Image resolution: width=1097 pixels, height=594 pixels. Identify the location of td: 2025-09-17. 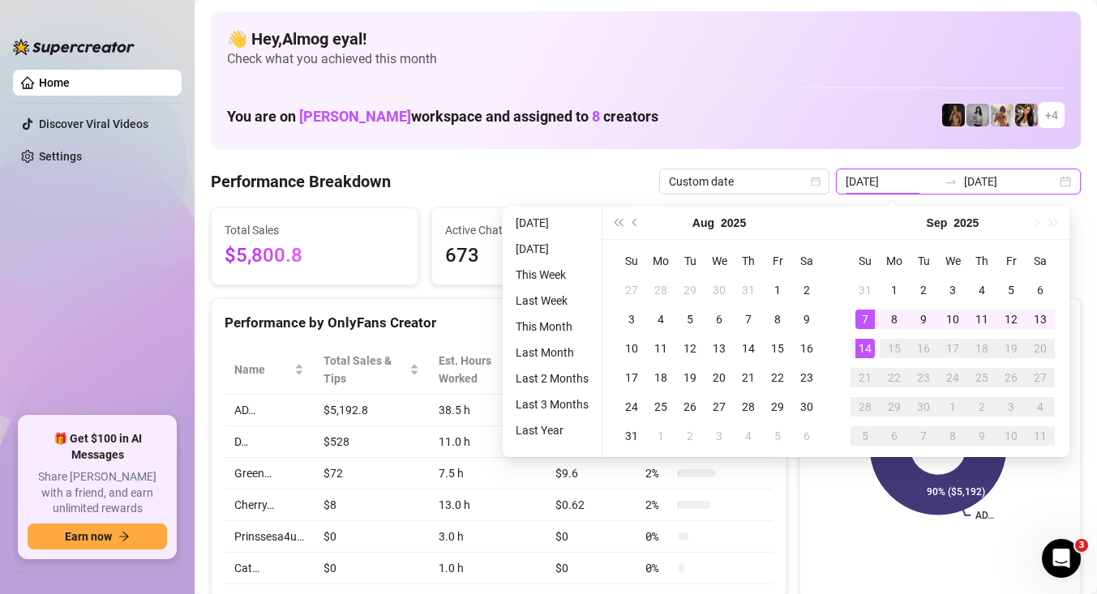
(953, 349).